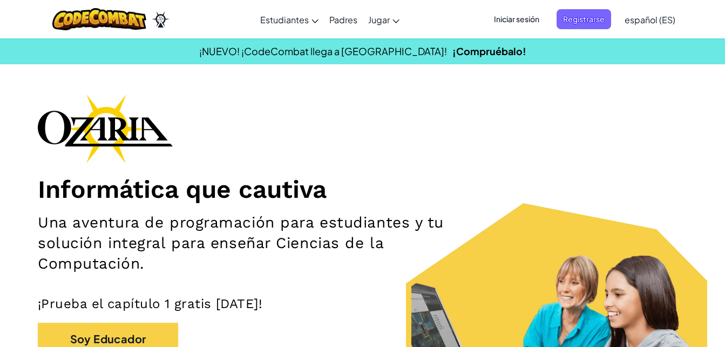 The image size is (725, 347). What do you see at coordinates (584, 19) in the screenshot?
I see `span: Registrarse` at bounding box center [584, 19].